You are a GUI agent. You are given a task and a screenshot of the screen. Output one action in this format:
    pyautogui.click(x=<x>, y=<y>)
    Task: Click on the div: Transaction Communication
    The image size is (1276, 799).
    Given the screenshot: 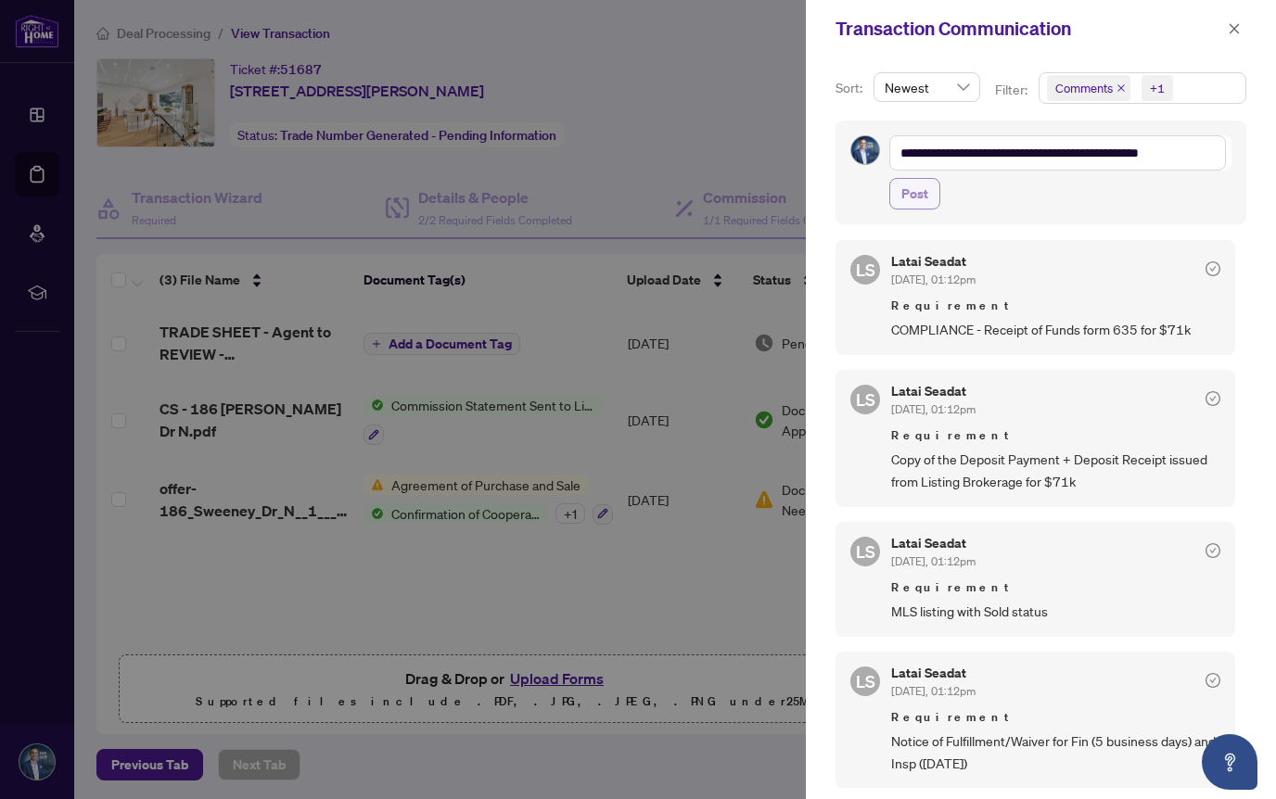 What is the action you would take?
    pyautogui.click(x=1028, y=29)
    